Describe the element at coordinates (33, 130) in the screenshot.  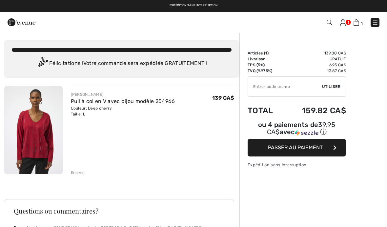
I see `img: Pull à col en V avec bijou modèle 254966` at that location.